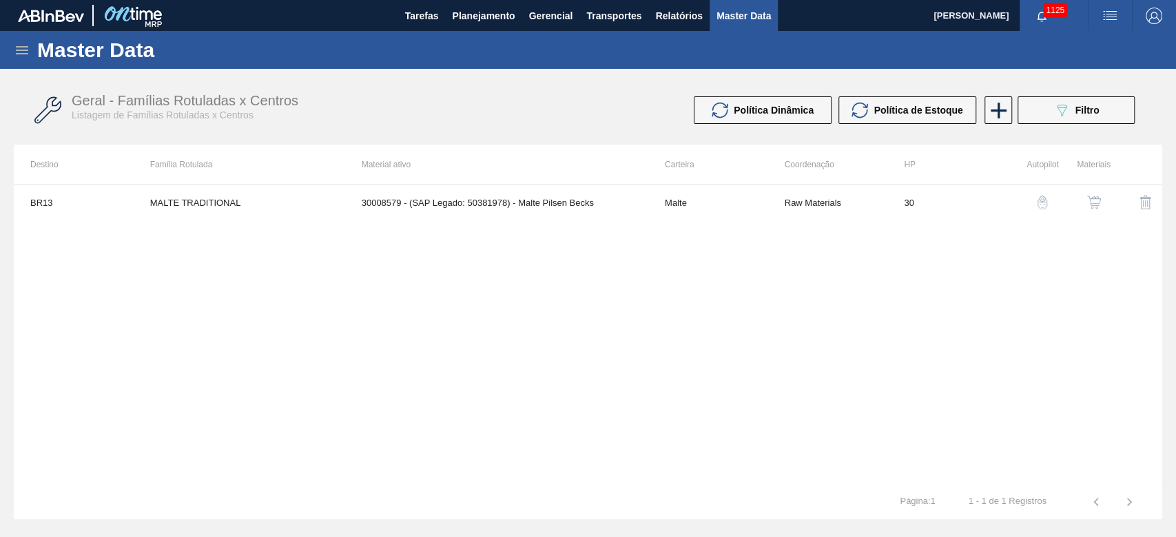 The width and height of the screenshot is (1176, 537). Describe the element at coordinates (678, 16) in the screenshot. I see `span: Relatórios` at that location.